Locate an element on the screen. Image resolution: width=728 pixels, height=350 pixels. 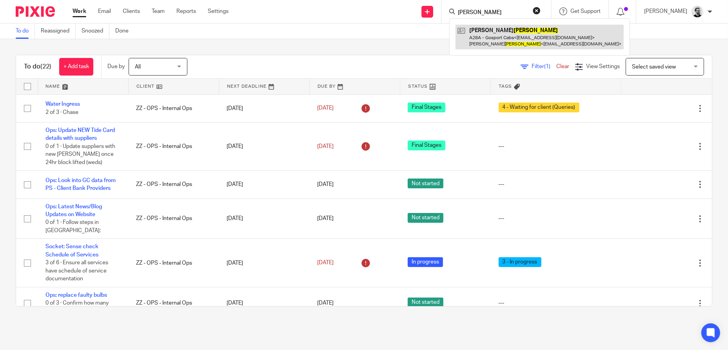
img: Pixie is located at coordinates (35, 11).